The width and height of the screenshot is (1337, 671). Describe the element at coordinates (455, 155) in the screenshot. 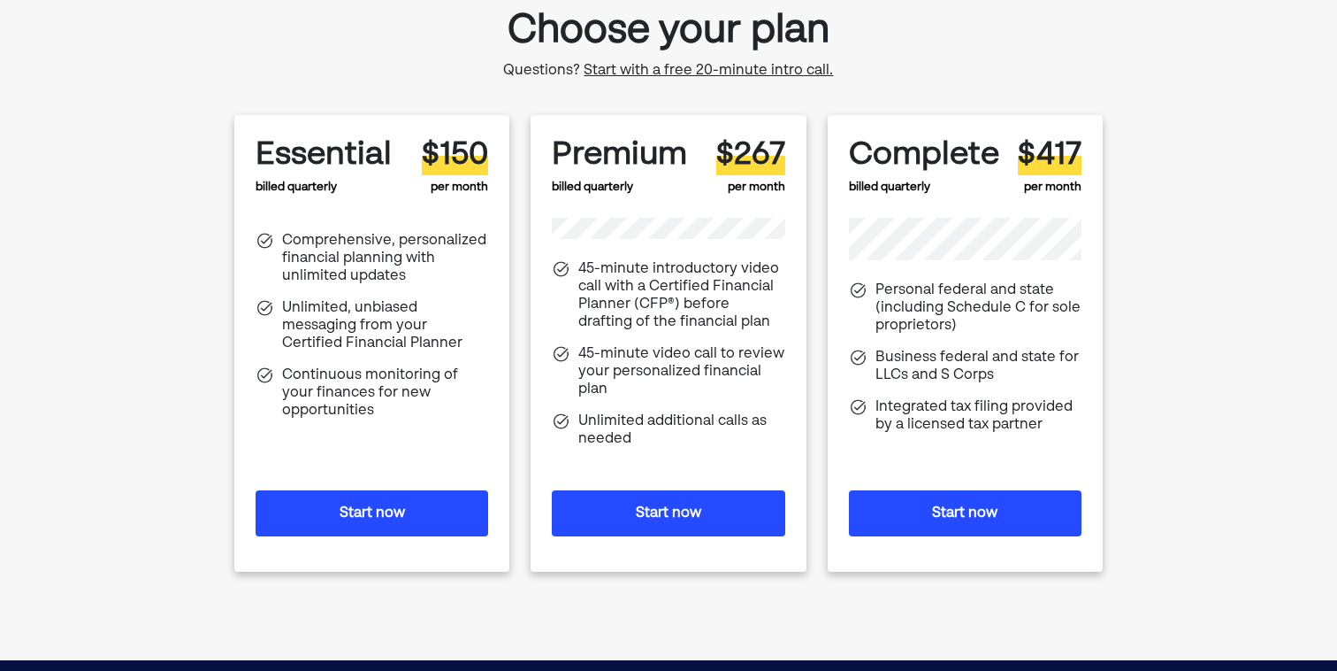

I see `div: $150` at that location.